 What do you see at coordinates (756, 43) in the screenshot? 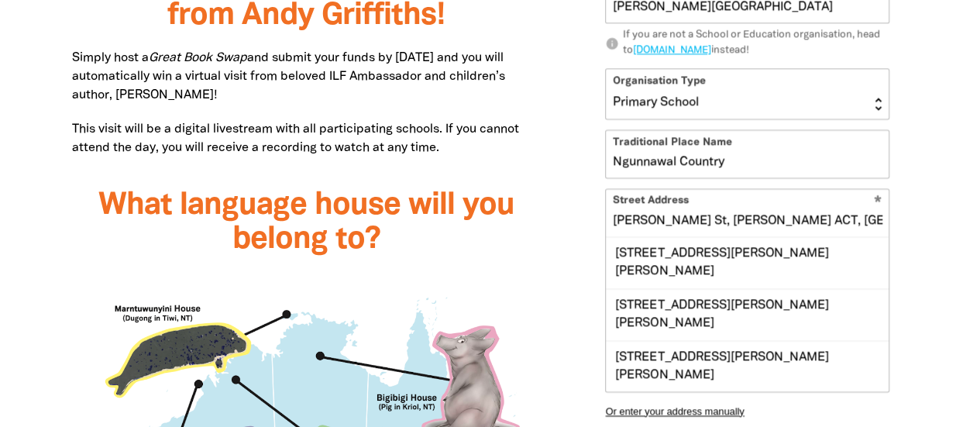
I see `div: If you are not a School or Education organisation, head to instead!` at bounding box center [756, 43].